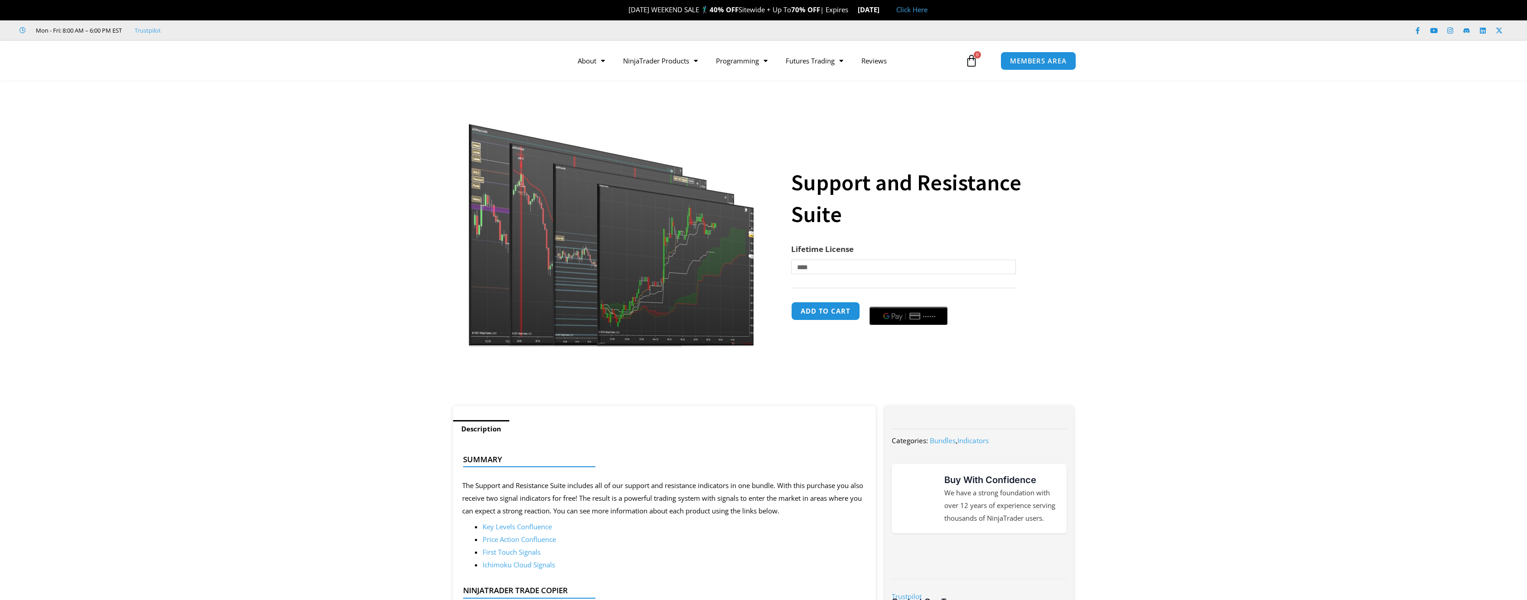  I want to click on strong: 70% OFF, so click(806, 10).